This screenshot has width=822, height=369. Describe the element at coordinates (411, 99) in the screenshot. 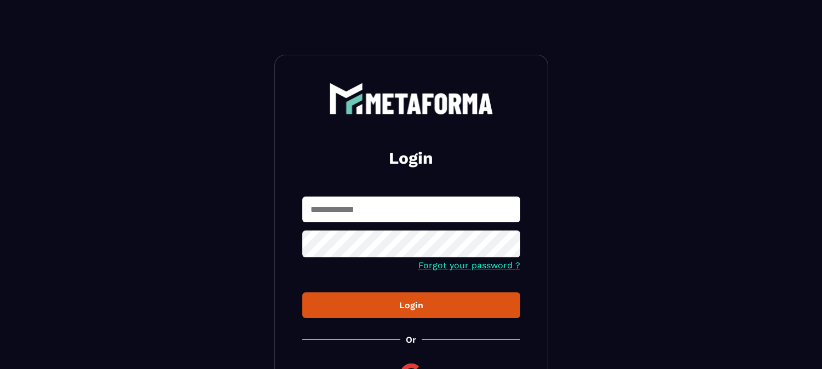

I see `img: logo` at that location.